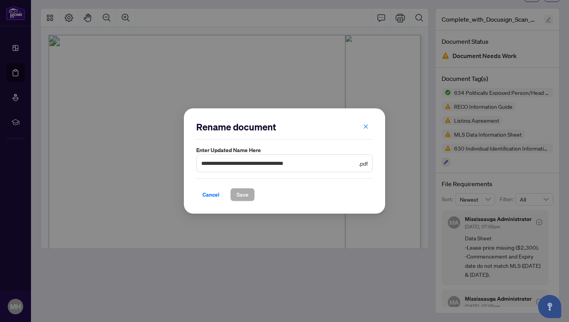  I want to click on button: Open asap, so click(549, 306).